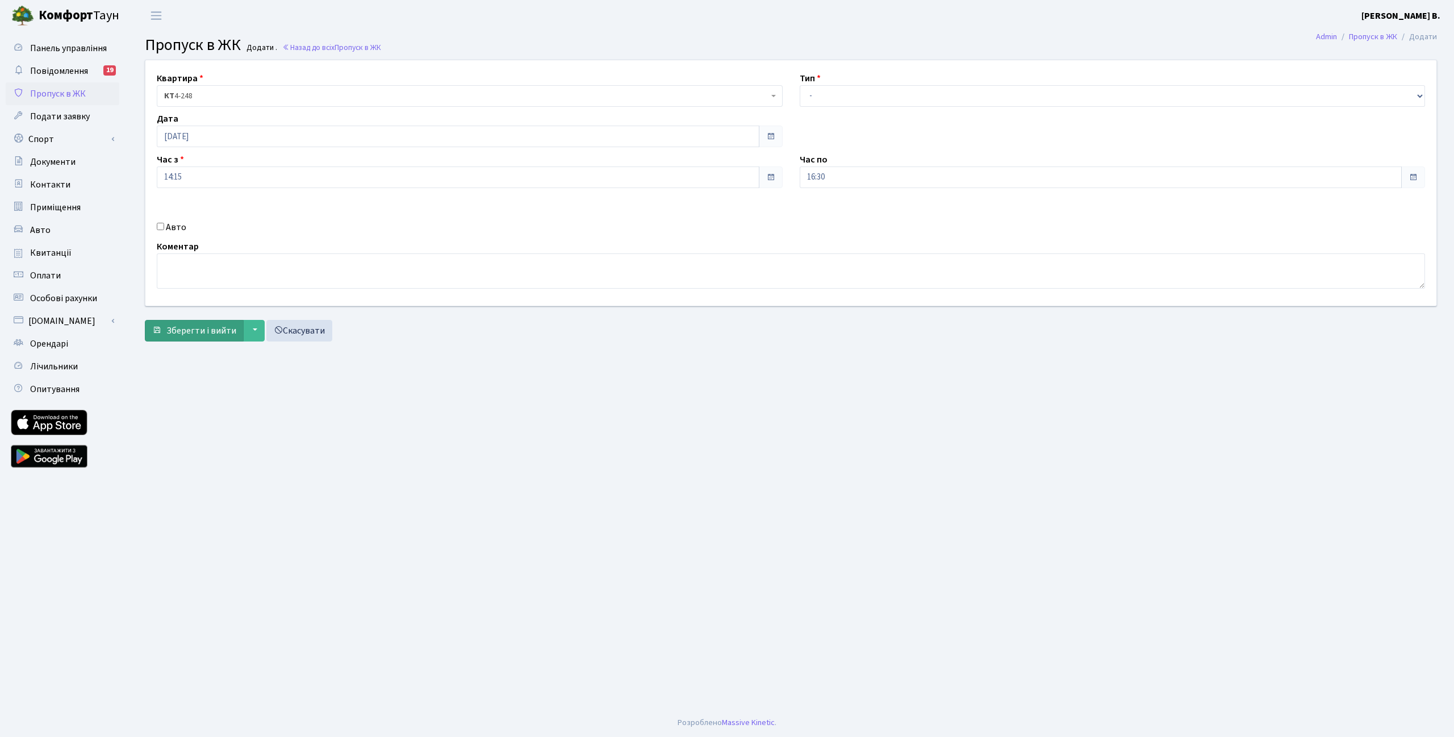 This screenshot has height=737, width=1454. I want to click on label: Квартира, so click(180, 78).